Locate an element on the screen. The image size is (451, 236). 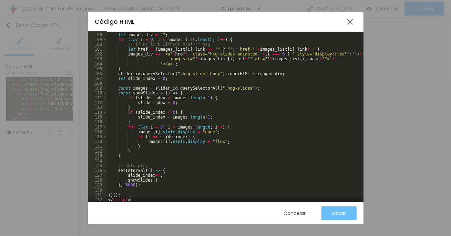
button: Salvar is located at coordinates (339, 213).